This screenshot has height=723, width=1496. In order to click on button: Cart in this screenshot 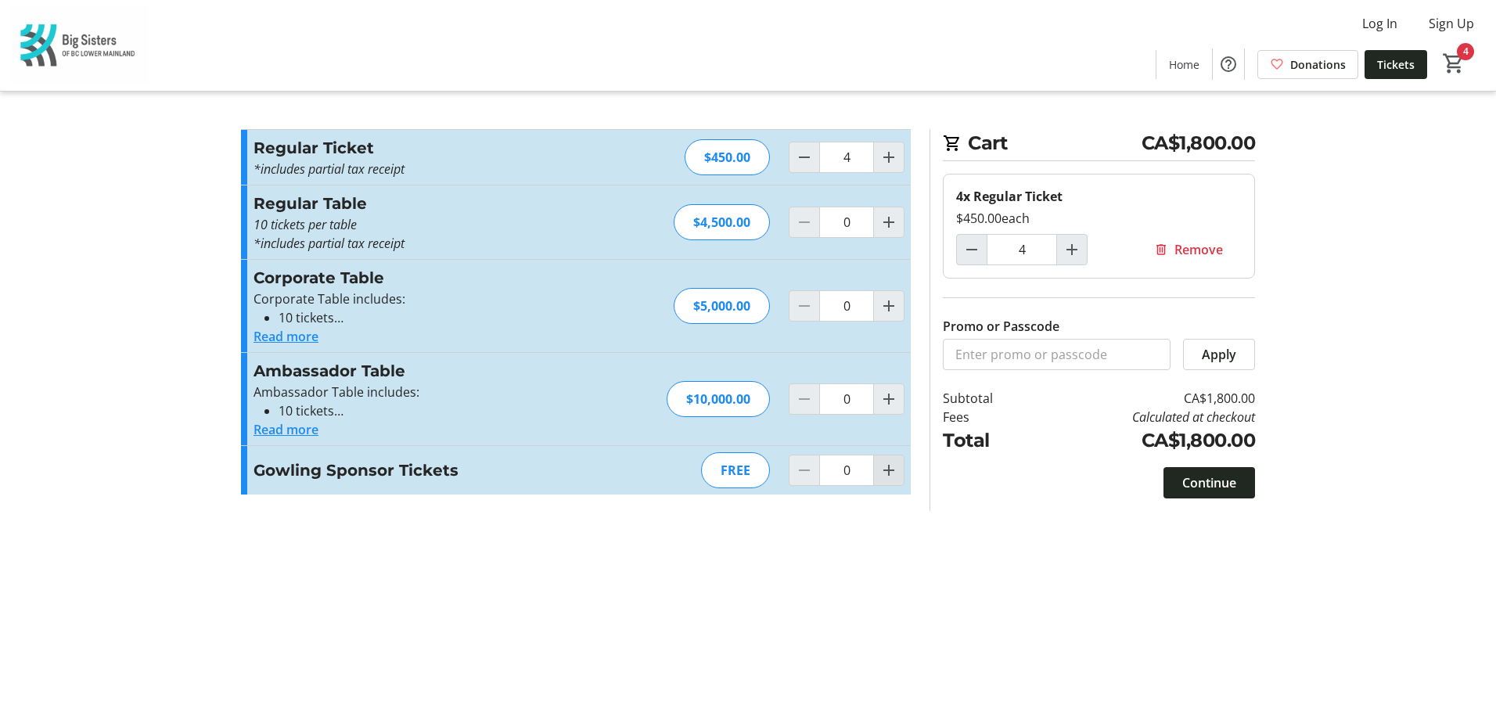, I will do `click(1454, 63)`.